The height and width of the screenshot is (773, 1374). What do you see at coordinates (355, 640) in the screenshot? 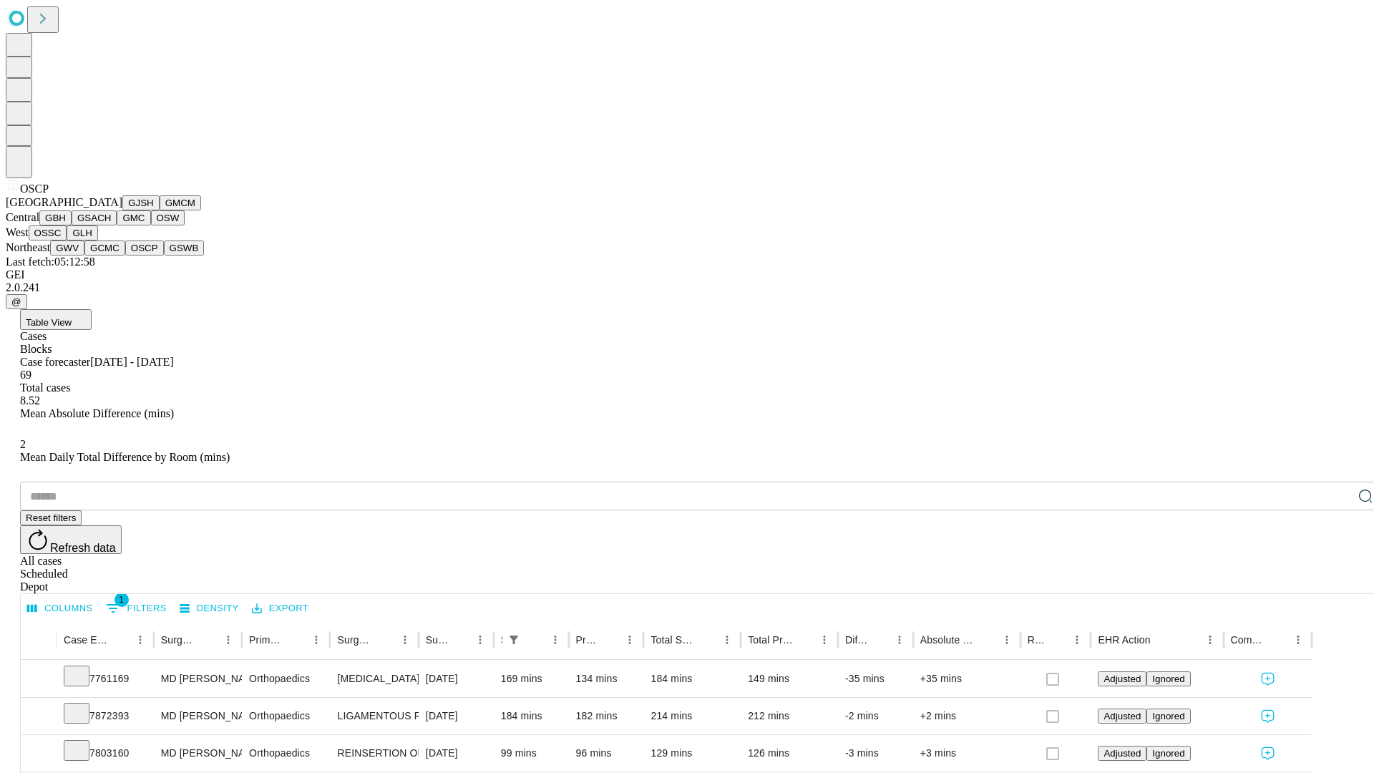
I see `div: Surgery Name` at bounding box center [355, 640].